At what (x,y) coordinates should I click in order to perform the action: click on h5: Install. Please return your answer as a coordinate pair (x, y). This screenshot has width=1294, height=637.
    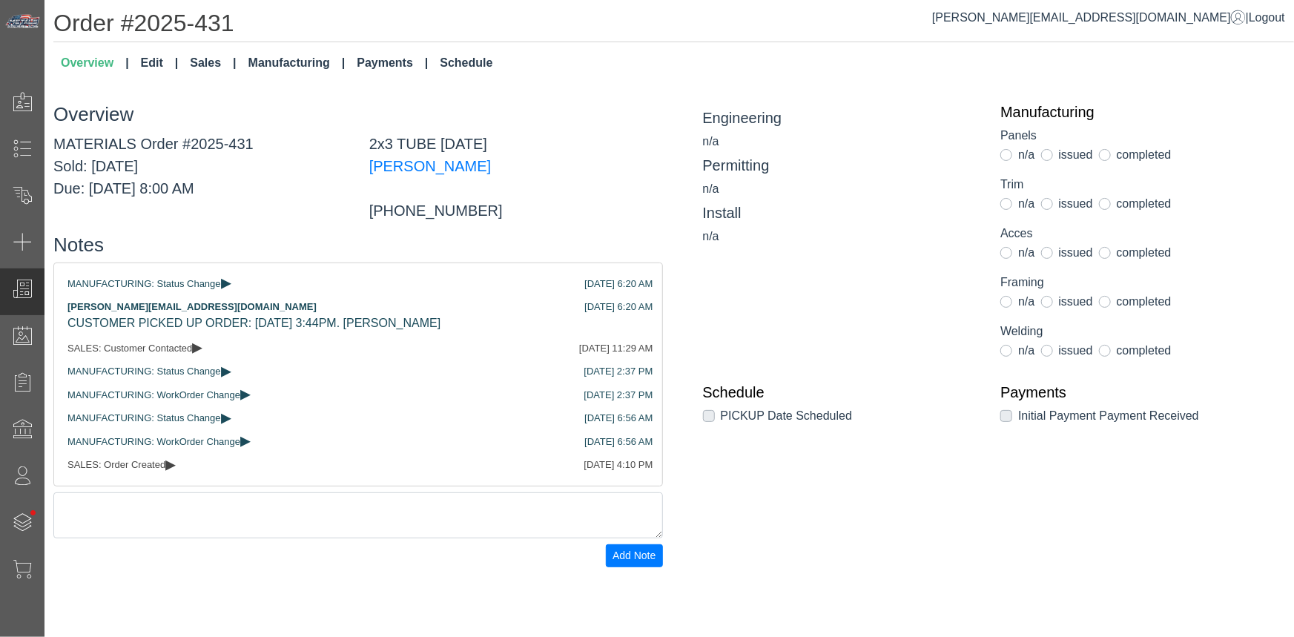
    Looking at the image, I should click on (841, 213).